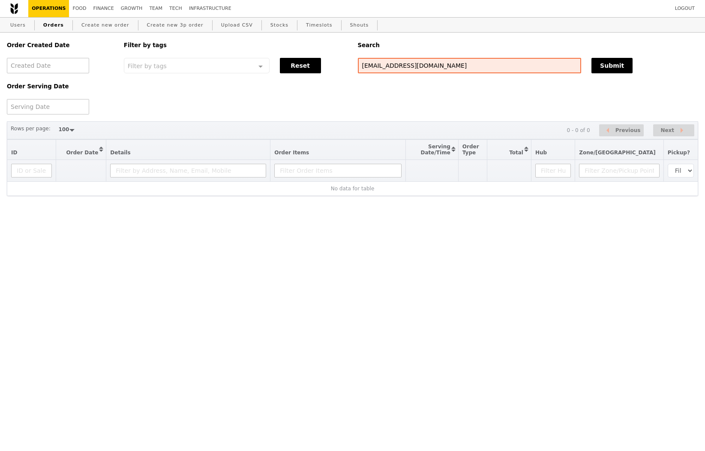 Image resolution: width=705 pixels, height=451 pixels. What do you see at coordinates (291, 153) in the screenshot?
I see `span: Order Items` at bounding box center [291, 153].